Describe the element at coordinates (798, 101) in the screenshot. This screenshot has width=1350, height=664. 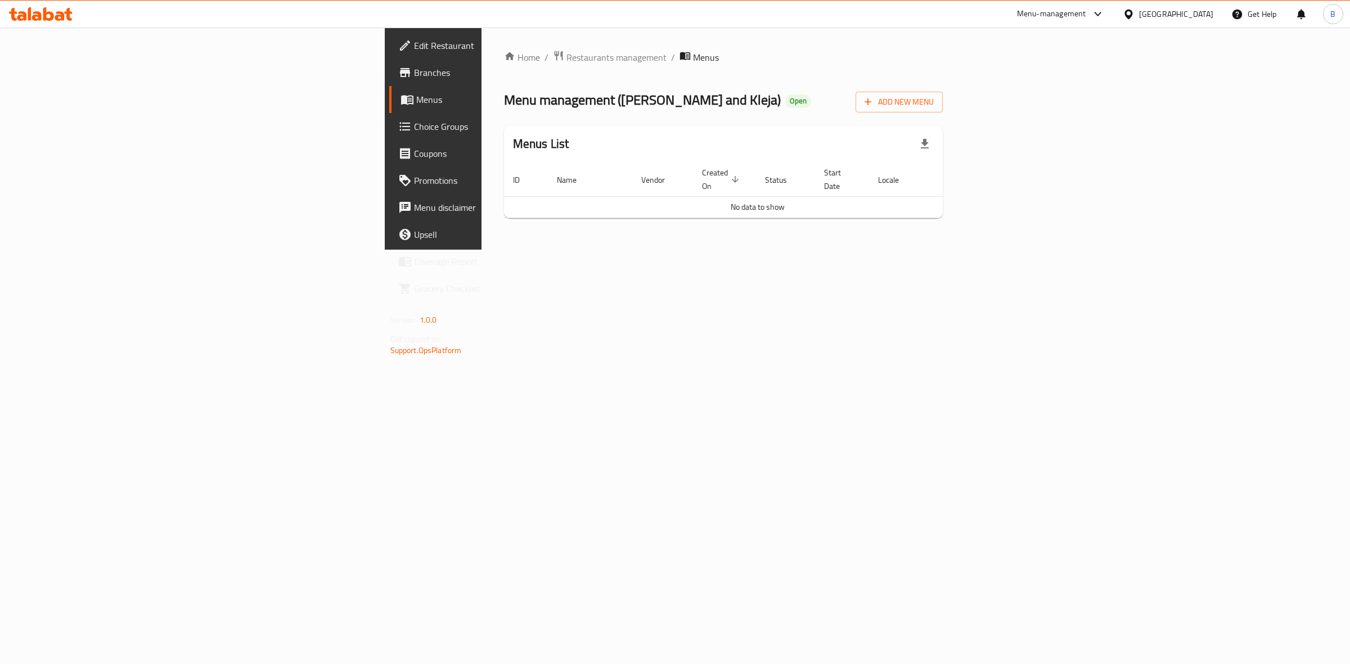
I see `div: Open` at that location.